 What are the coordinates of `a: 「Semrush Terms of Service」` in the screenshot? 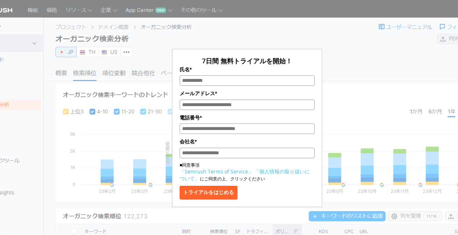 It's located at (216, 171).